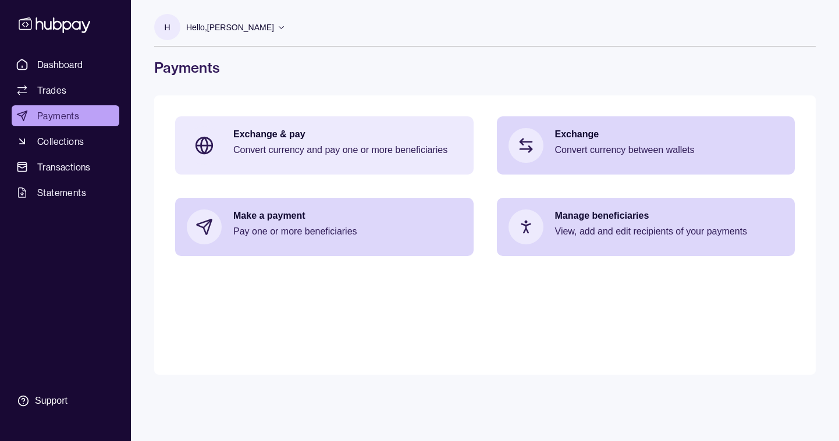 Image resolution: width=839 pixels, height=441 pixels. What do you see at coordinates (347, 134) in the screenshot?
I see `p: Exchange & pay` at bounding box center [347, 134].